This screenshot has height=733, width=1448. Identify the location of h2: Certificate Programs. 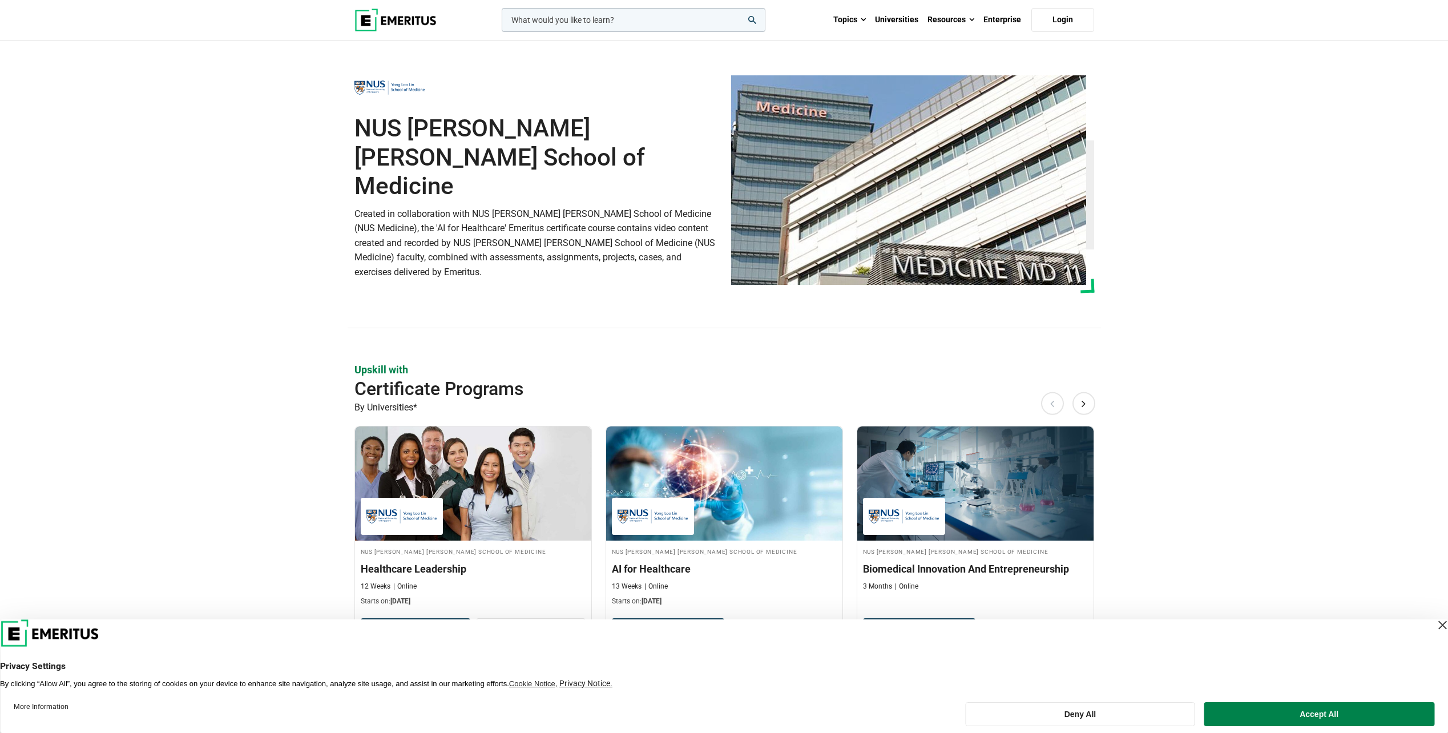
(687, 389).